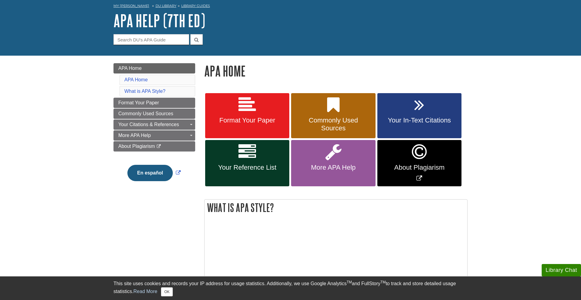 This screenshot has height=300, width=581. I want to click on a: Your Reference List, so click(247, 163).